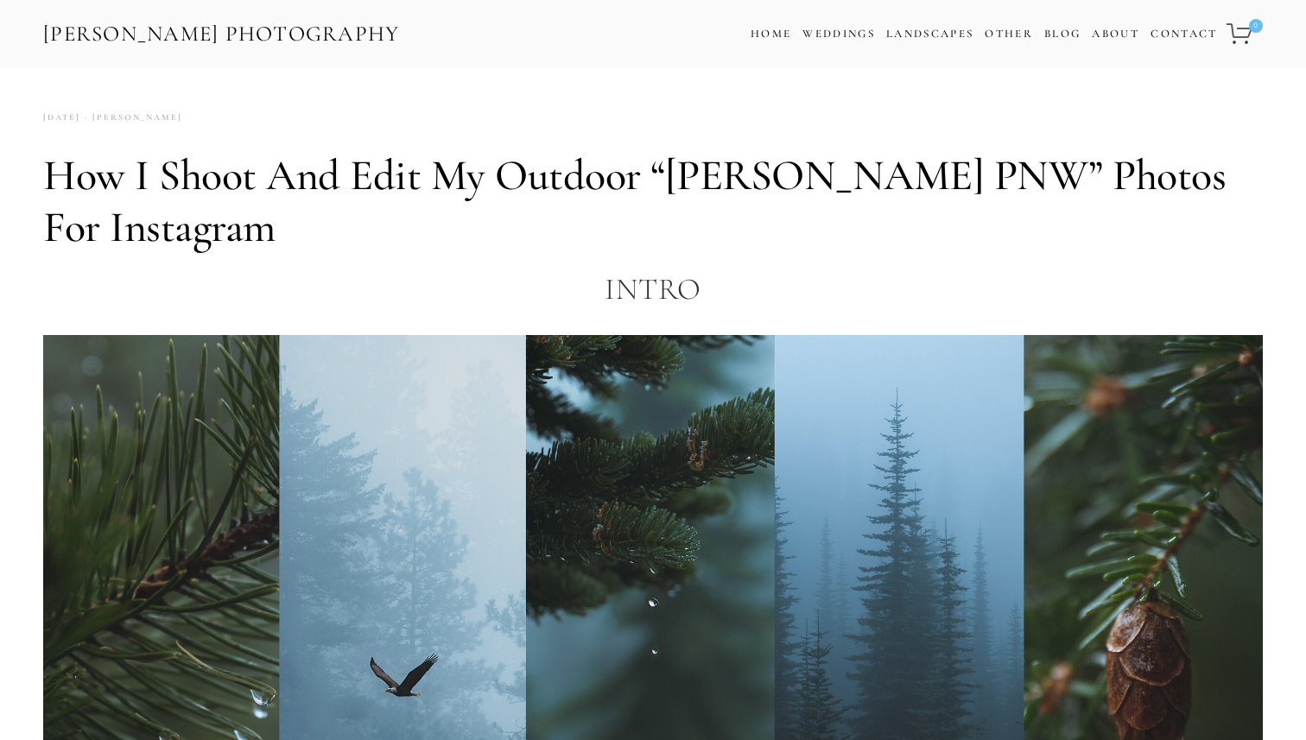 This screenshot has height=740, width=1306. Describe the element at coordinates (1244, 34) in the screenshot. I see `a: 0 items in cart` at that location.